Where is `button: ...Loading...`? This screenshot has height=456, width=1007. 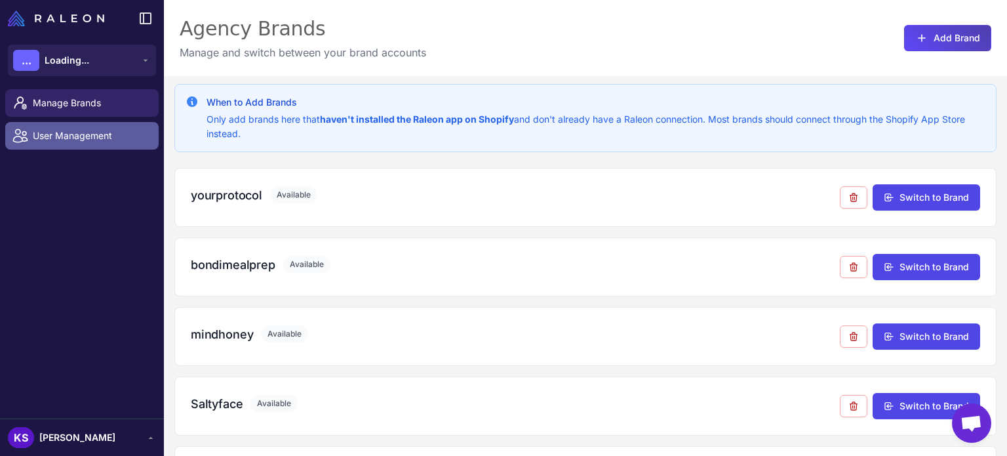 button: ...Loading... is located at coordinates (82, 60).